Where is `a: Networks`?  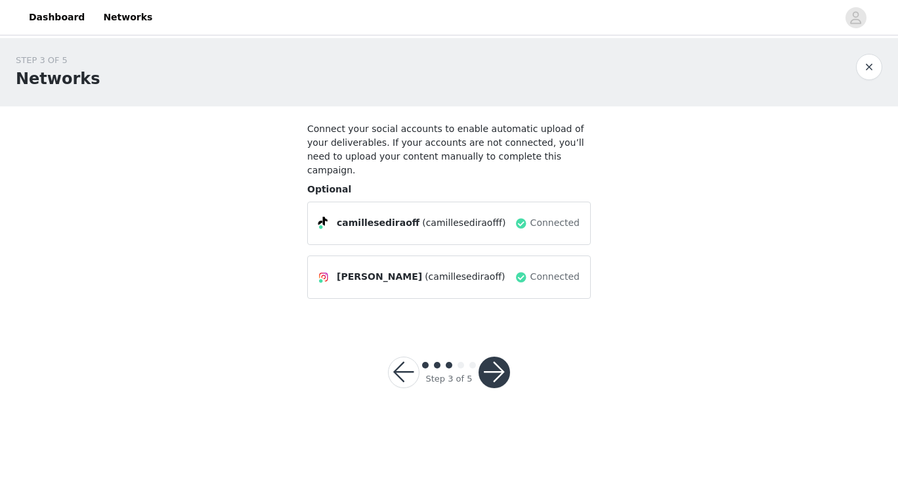 a: Networks is located at coordinates (127, 17).